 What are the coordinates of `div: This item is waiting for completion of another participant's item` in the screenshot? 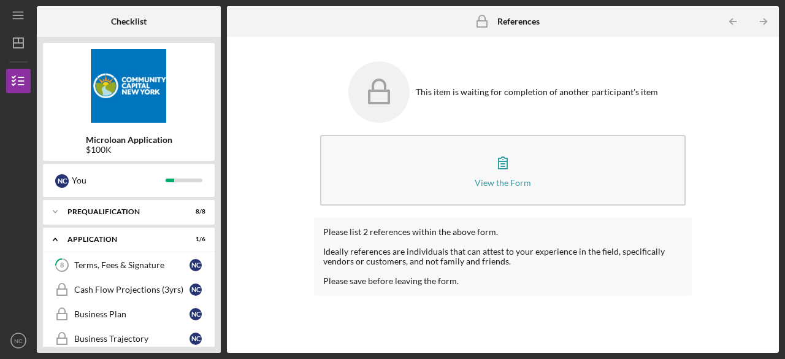 It's located at (536, 92).